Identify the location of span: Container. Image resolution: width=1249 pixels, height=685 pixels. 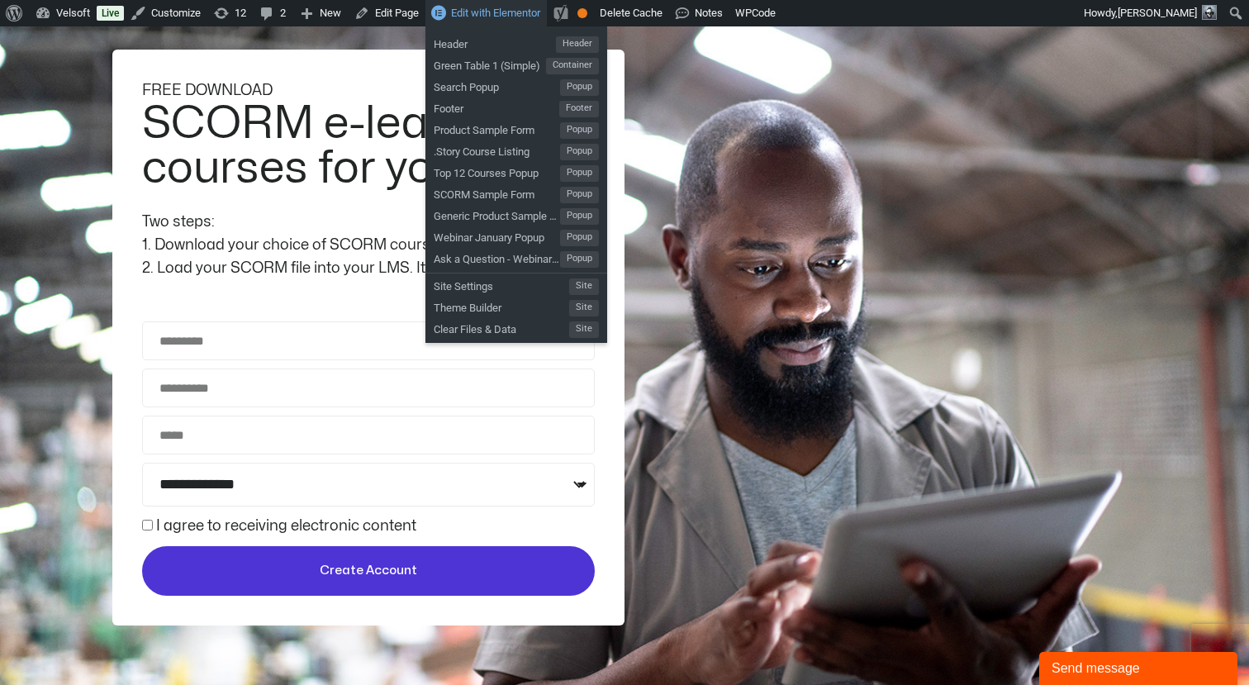
(572, 66).